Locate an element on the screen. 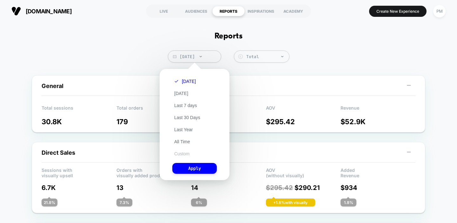  div: INSPIRATIONS is located at coordinates (261, 11).